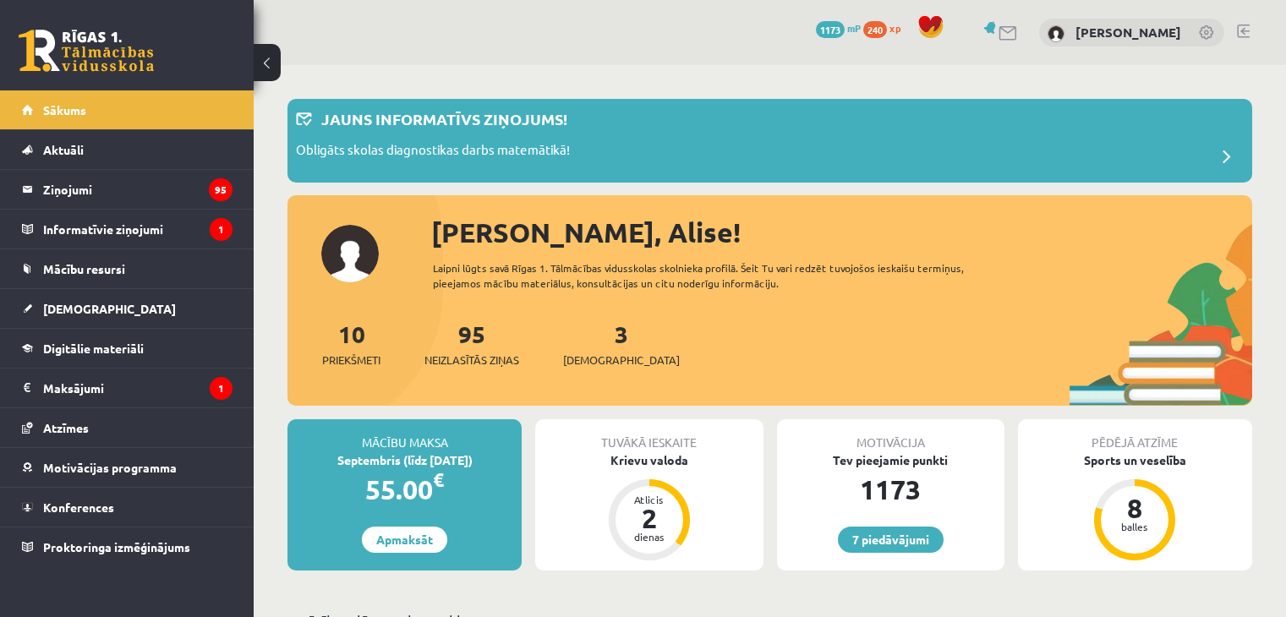 The image size is (1286, 617). I want to click on span: 240, so click(875, 30).